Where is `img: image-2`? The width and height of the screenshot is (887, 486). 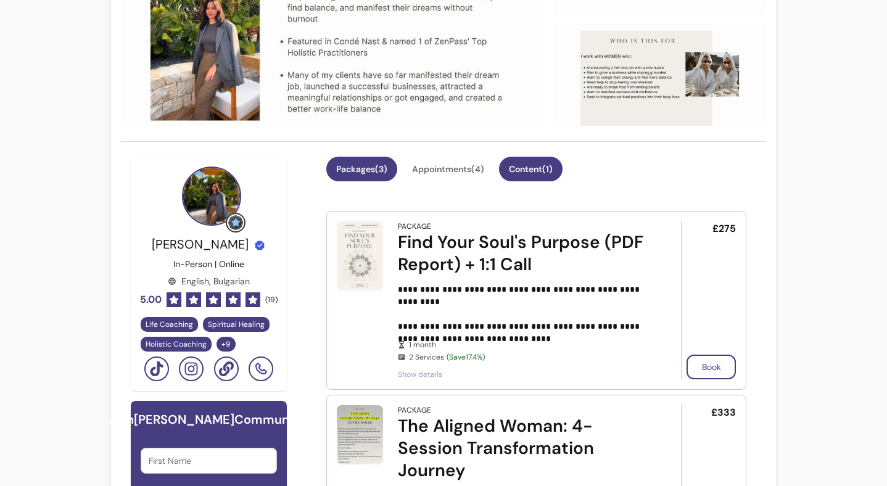 img: image-2 is located at coordinates (659, 74).